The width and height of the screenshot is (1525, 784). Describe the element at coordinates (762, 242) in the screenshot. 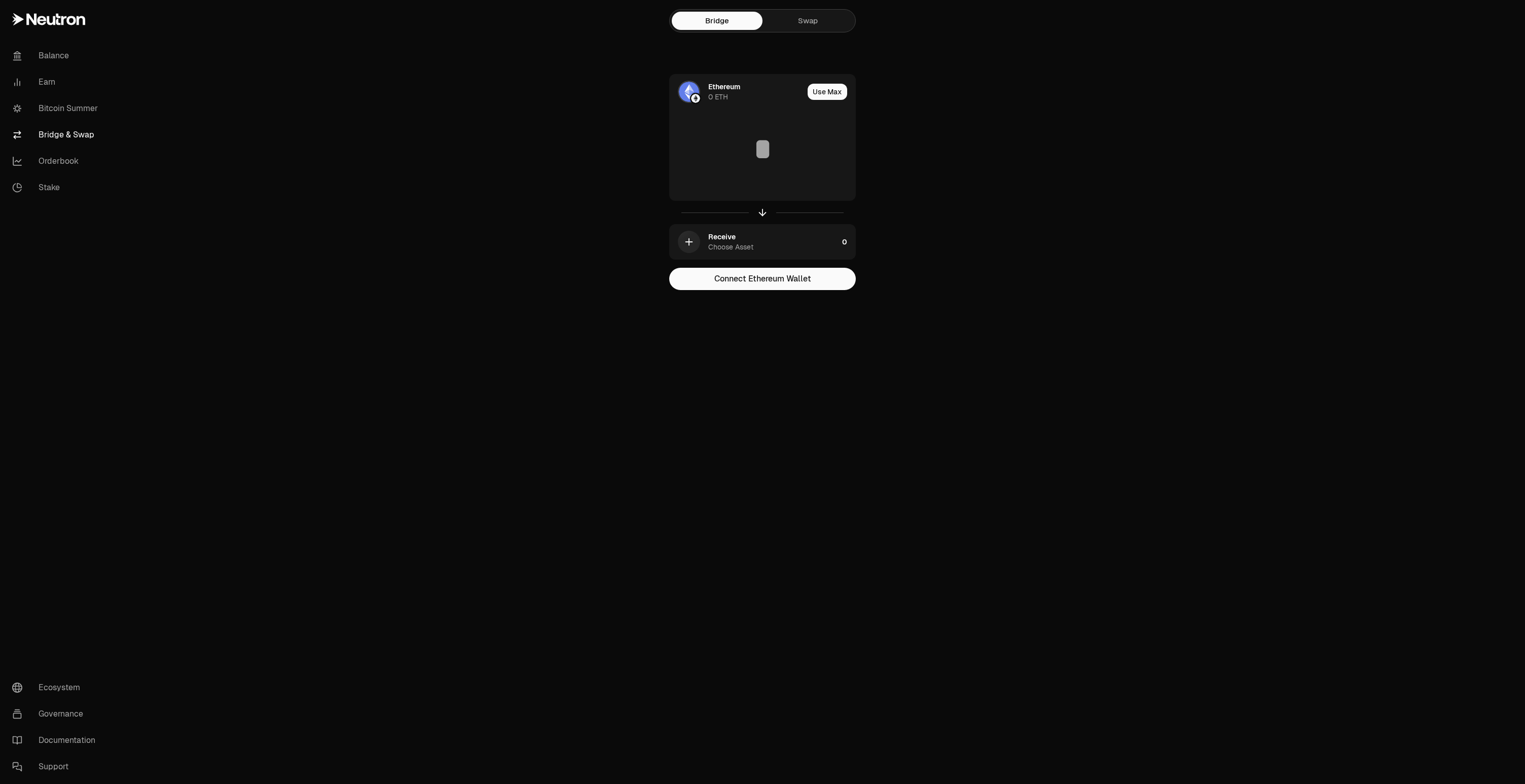

I see `button: ReceiveChoose Asset0` at that location.